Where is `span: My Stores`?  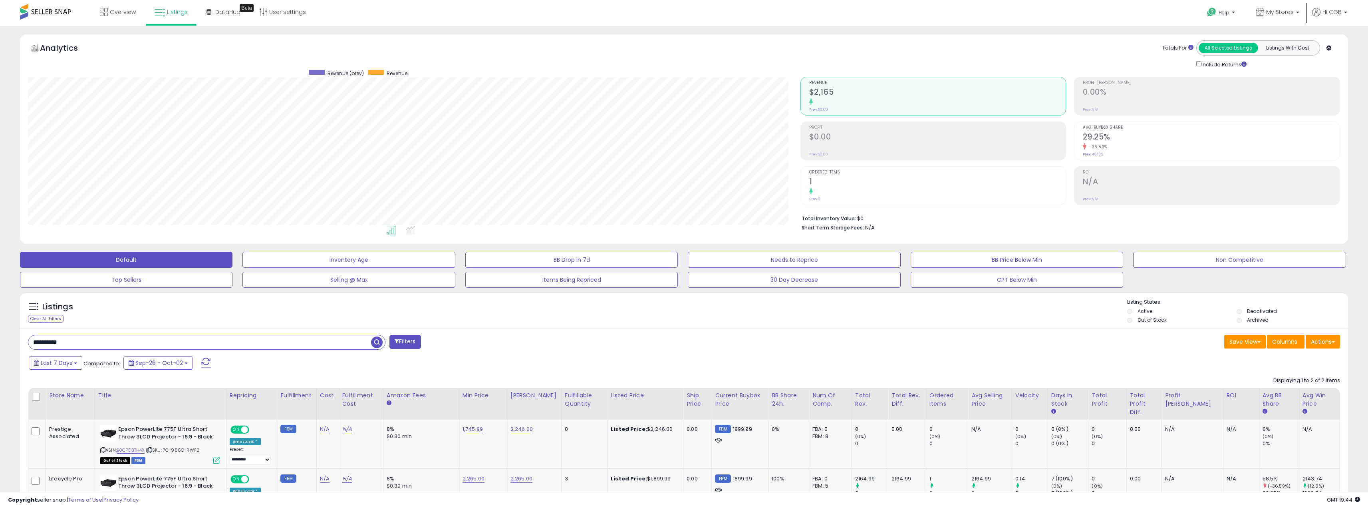
span: My Stores is located at coordinates (1280, 12).